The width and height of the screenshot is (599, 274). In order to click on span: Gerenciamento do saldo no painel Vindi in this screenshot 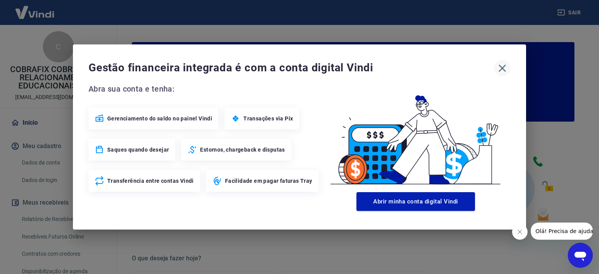, I will do `click(159, 118)`.